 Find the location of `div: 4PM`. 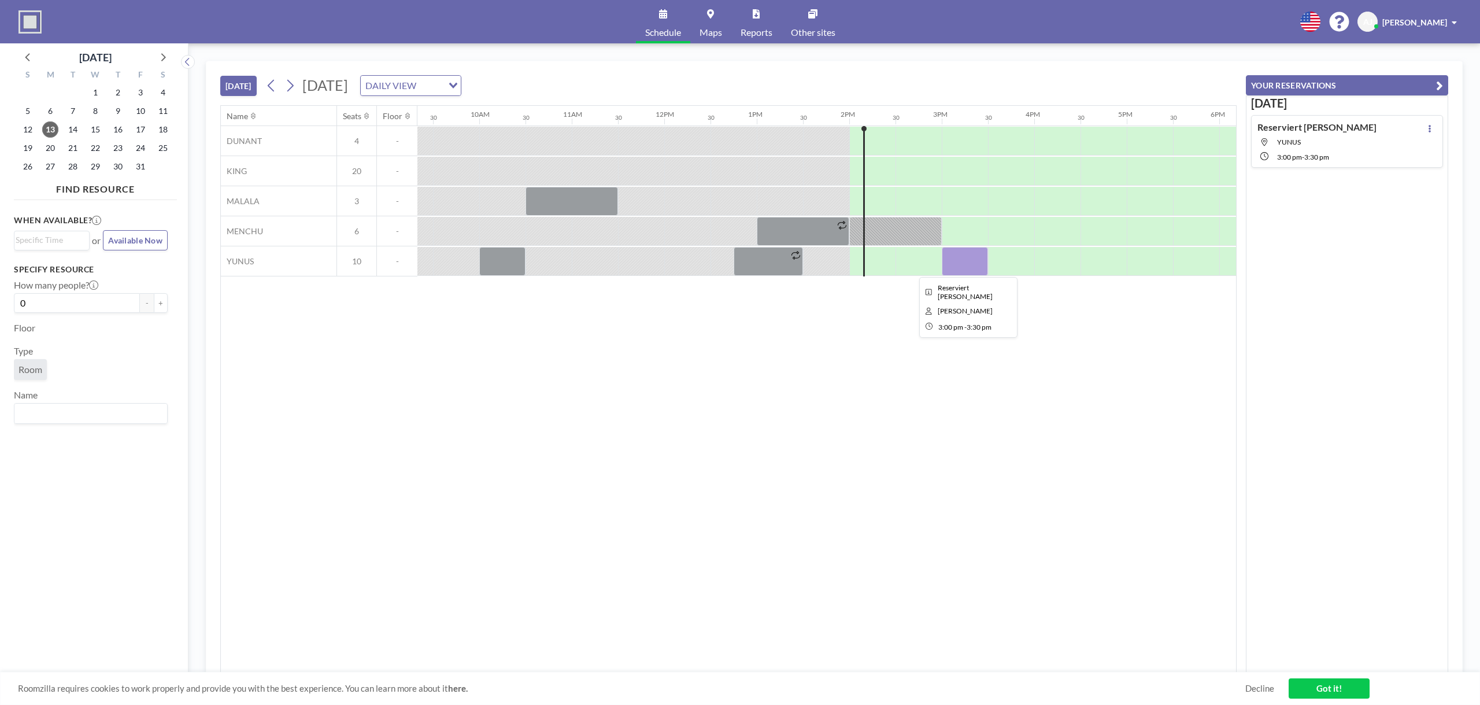

div: 4PM is located at coordinates (1033, 114).